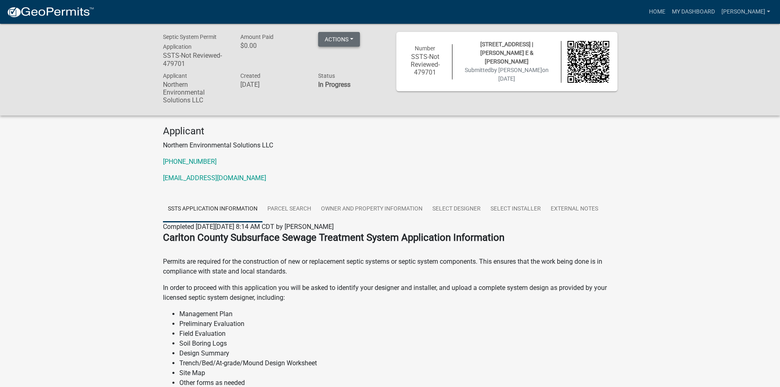 This screenshot has height=387, width=780. Describe the element at coordinates (339, 39) in the screenshot. I see `button: Actions` at that location.